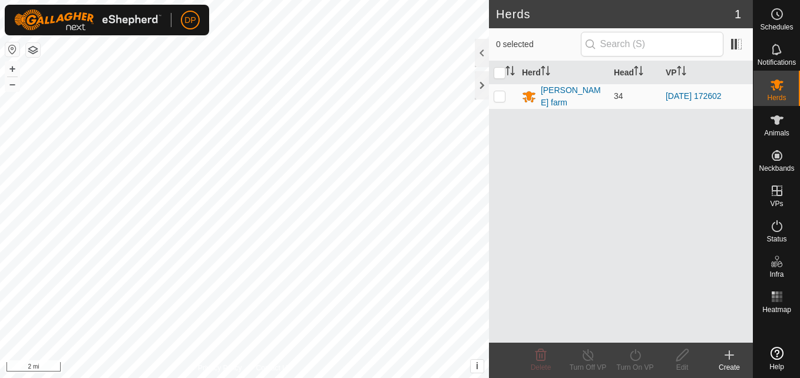  What do you see at coordinates (776, 62) in the screenshot?
I see `span: Notifications` at bounding box center [776, 62].